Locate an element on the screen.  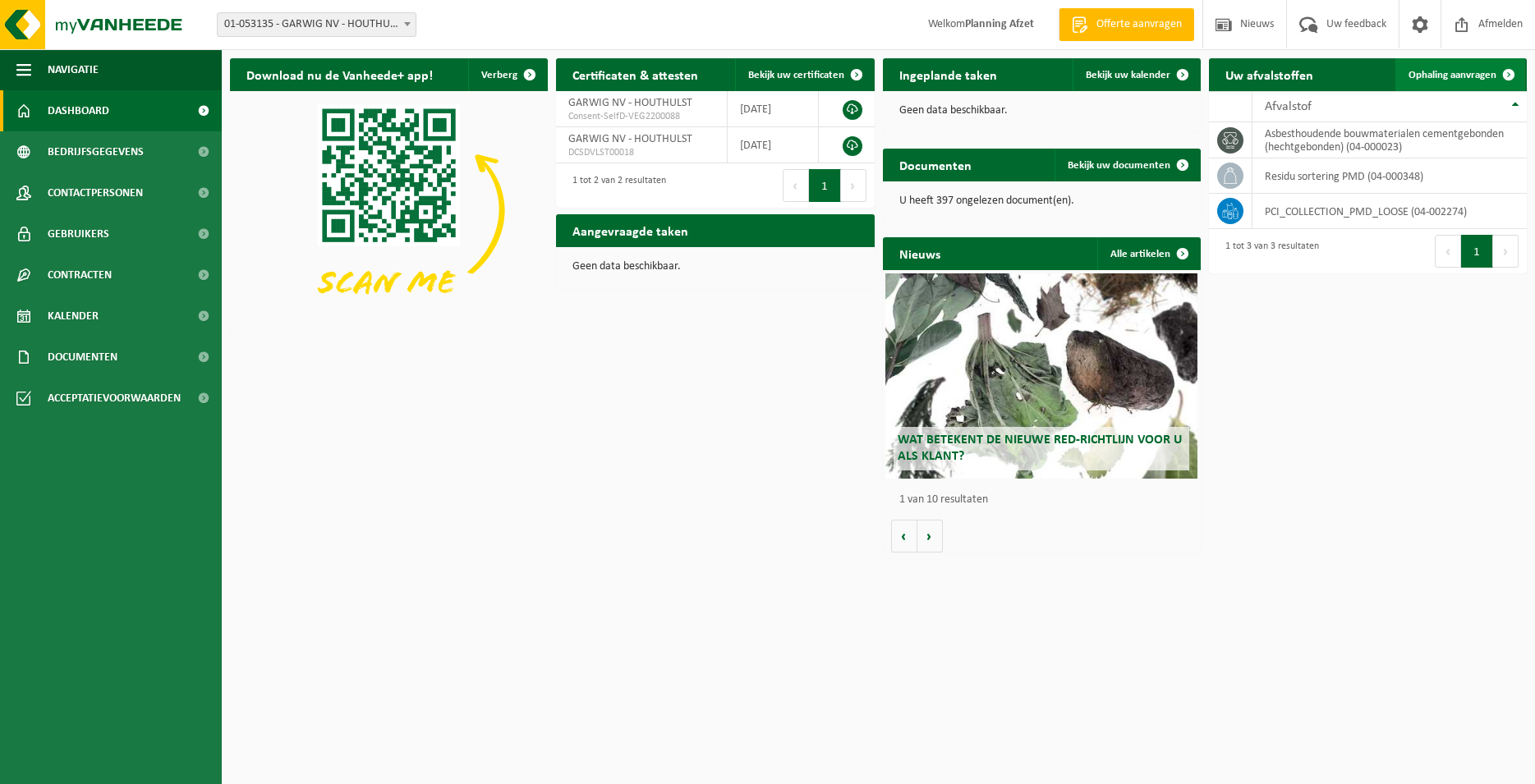
span: Bekijk uw certificaten is located at coordinates (796, 75).